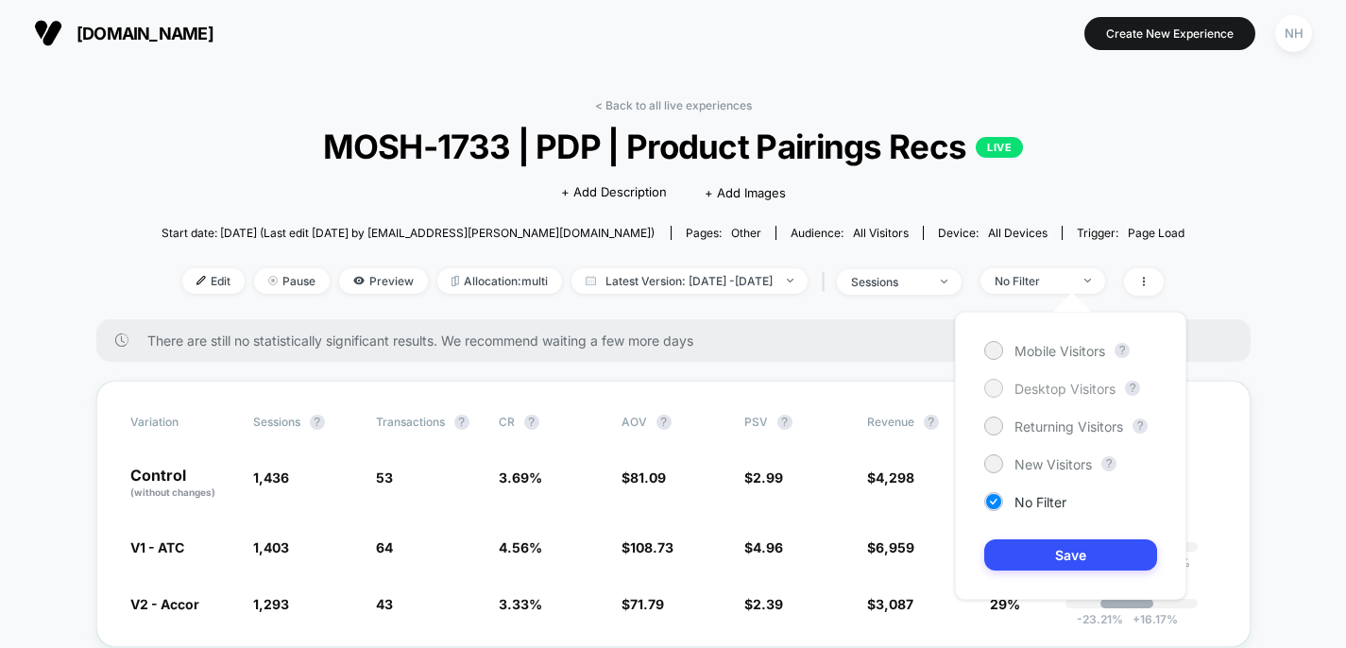 This screenshot has height=648, width=1346. What do you see at coordinates (880, 232) in the screenshot?
I see `span: All Visitors` at bounding box center [880, 232].